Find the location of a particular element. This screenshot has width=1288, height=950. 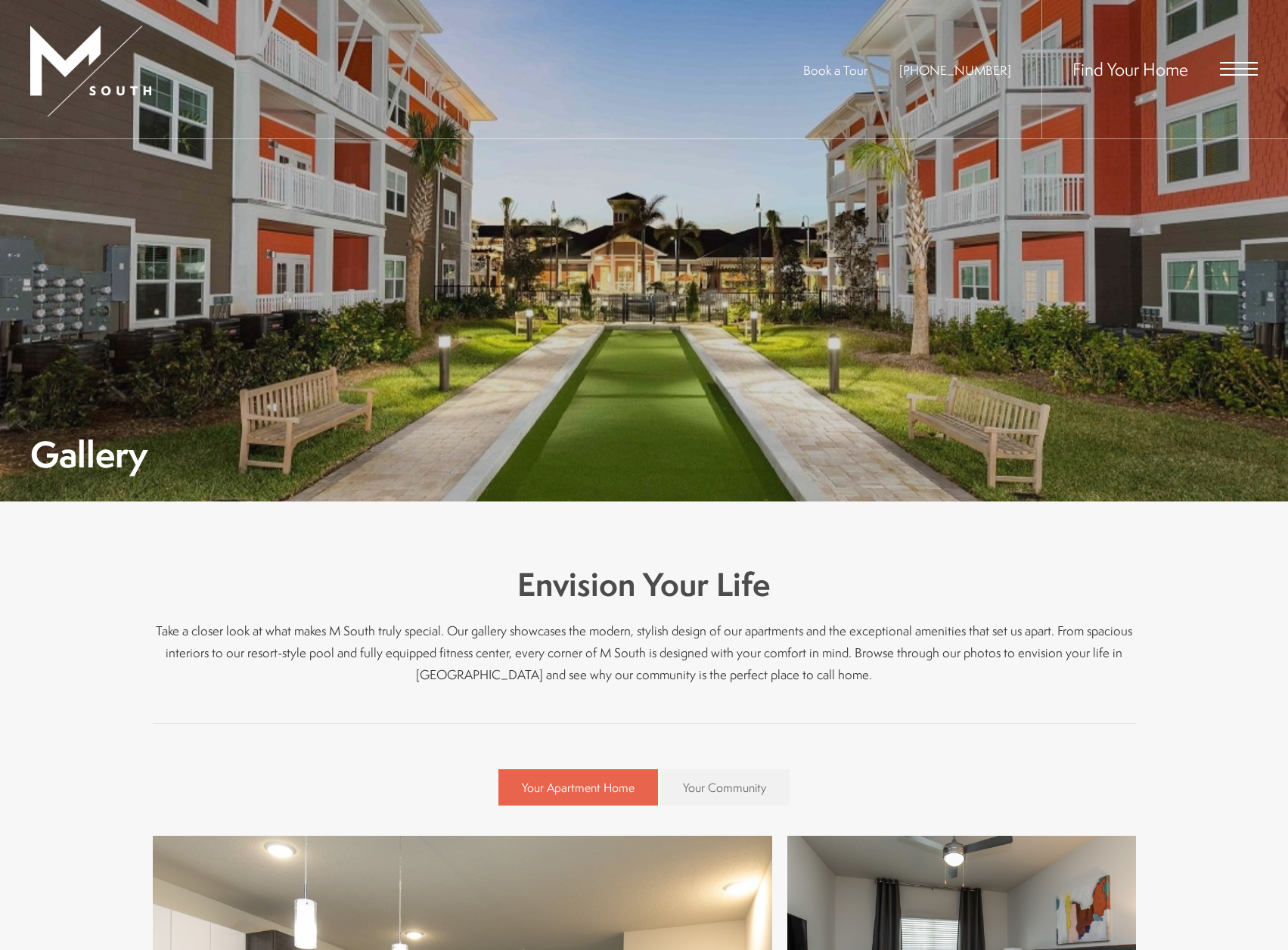

a: Your Community is located at coordinates (725, 788).